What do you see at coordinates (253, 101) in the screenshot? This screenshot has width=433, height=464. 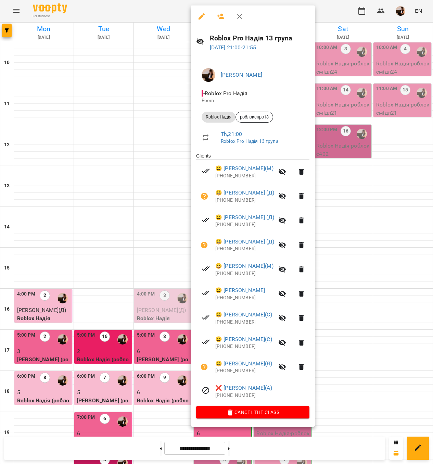 I see `p: Room` at bounding box center [253, 101].